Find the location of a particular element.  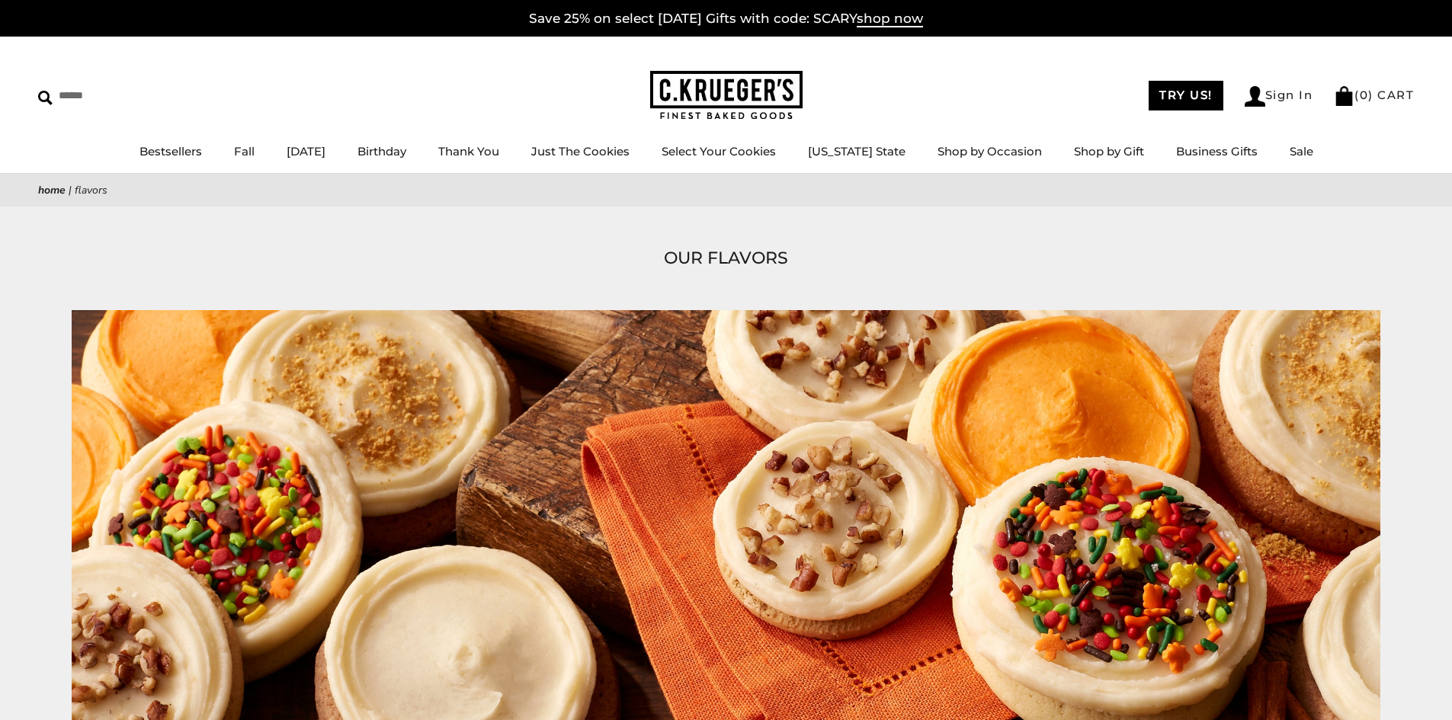

span: shop now is located at coordinates (890, 19).